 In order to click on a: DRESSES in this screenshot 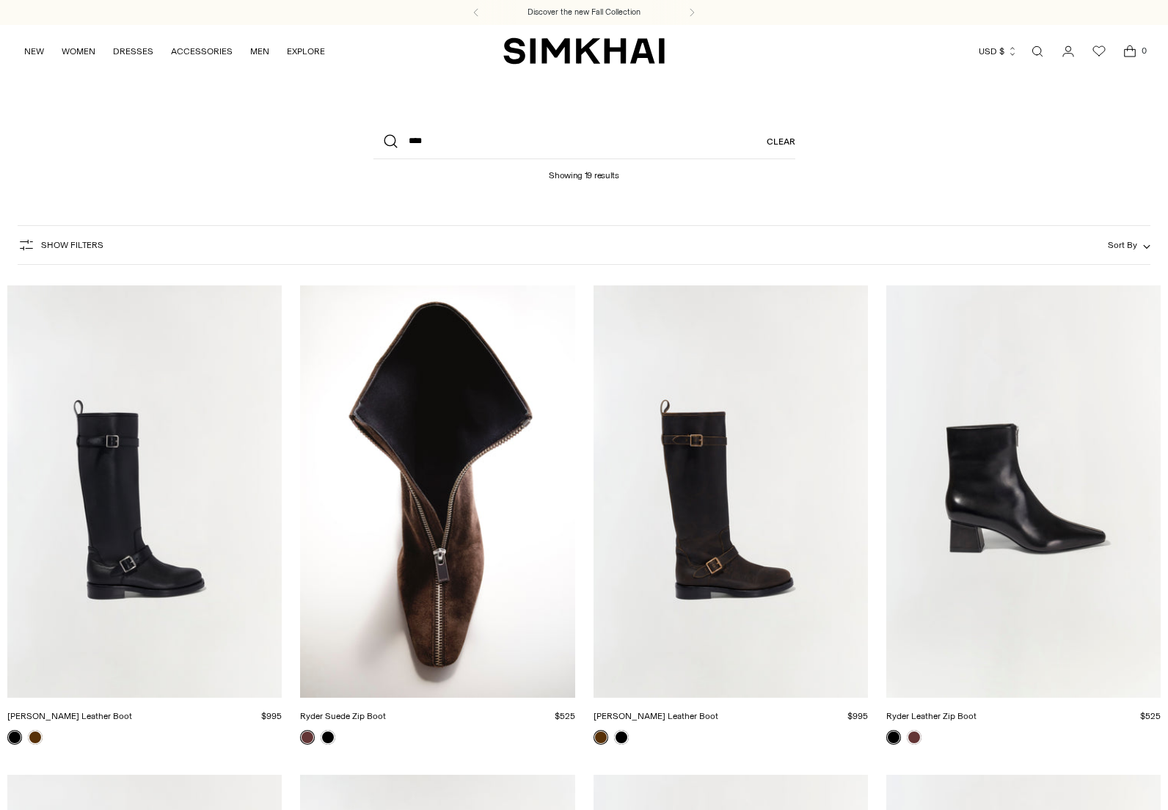, I will do `click(133, 51)`.